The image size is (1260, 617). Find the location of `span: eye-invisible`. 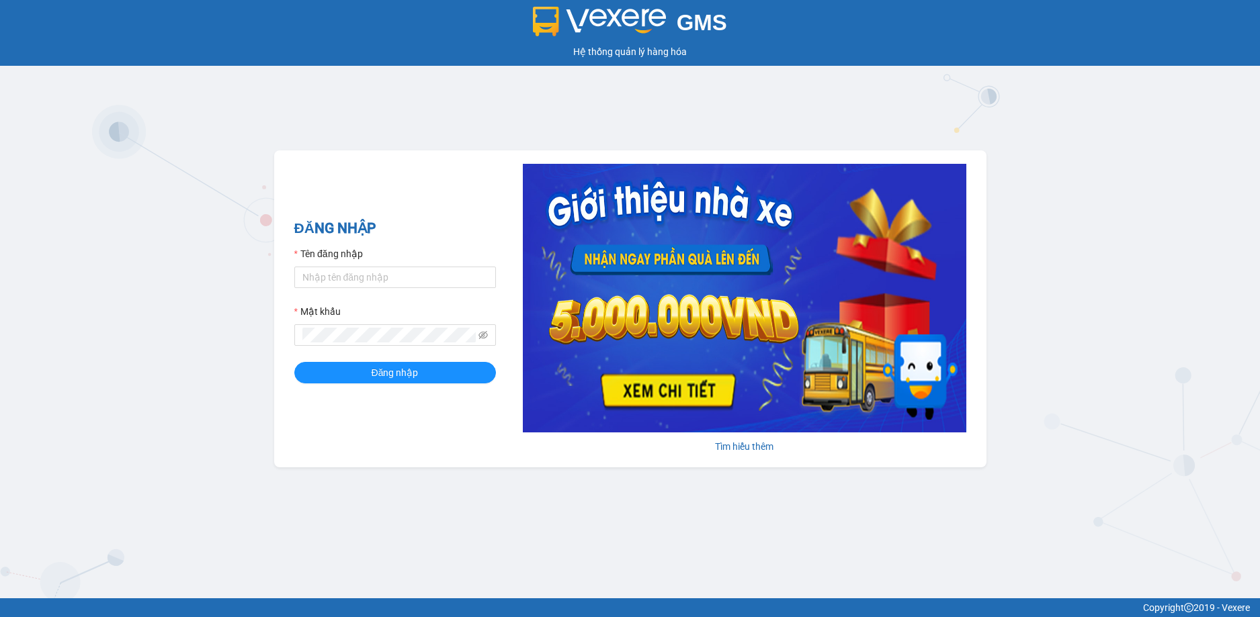

span: eye-invisible is located at coordinates (483, 335).